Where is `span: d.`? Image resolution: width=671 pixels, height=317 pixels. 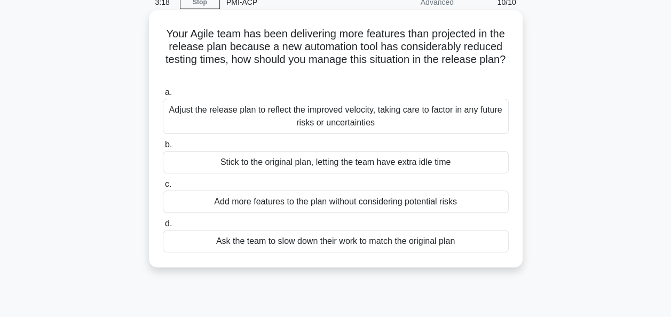
span: d. is located at coordinates (168, 223).